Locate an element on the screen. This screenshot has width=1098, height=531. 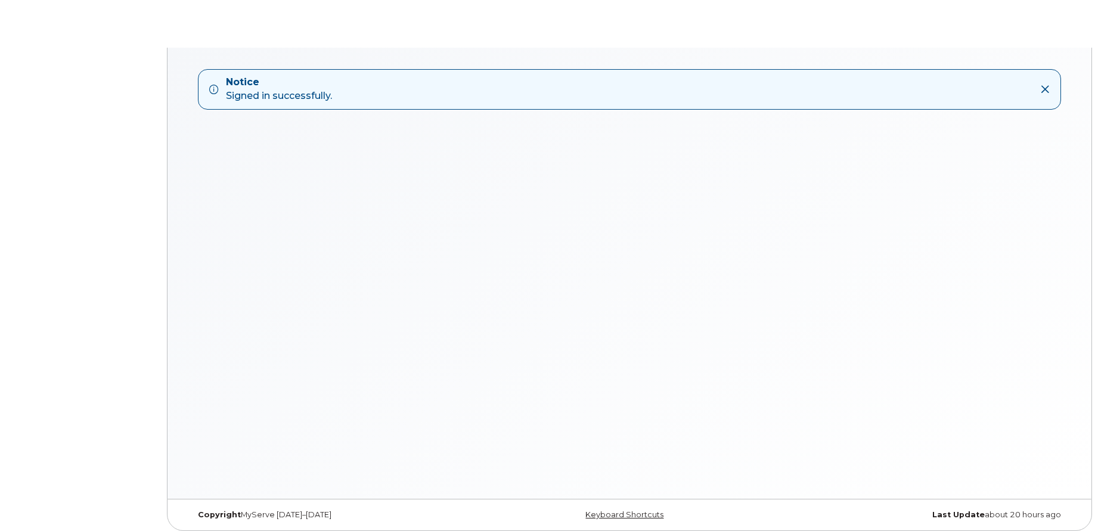
div: about 20 hours ago is located at coordinates (923, 515).